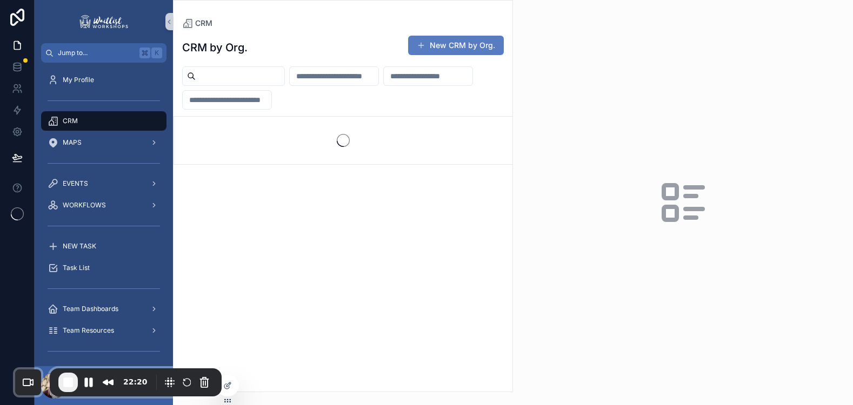 The width and height of the screenshot is (853, 405). What do you see at coordinates (104, 246) in the screenshot?
I see `a: NEW TASK` at bounding box center [104, 246].